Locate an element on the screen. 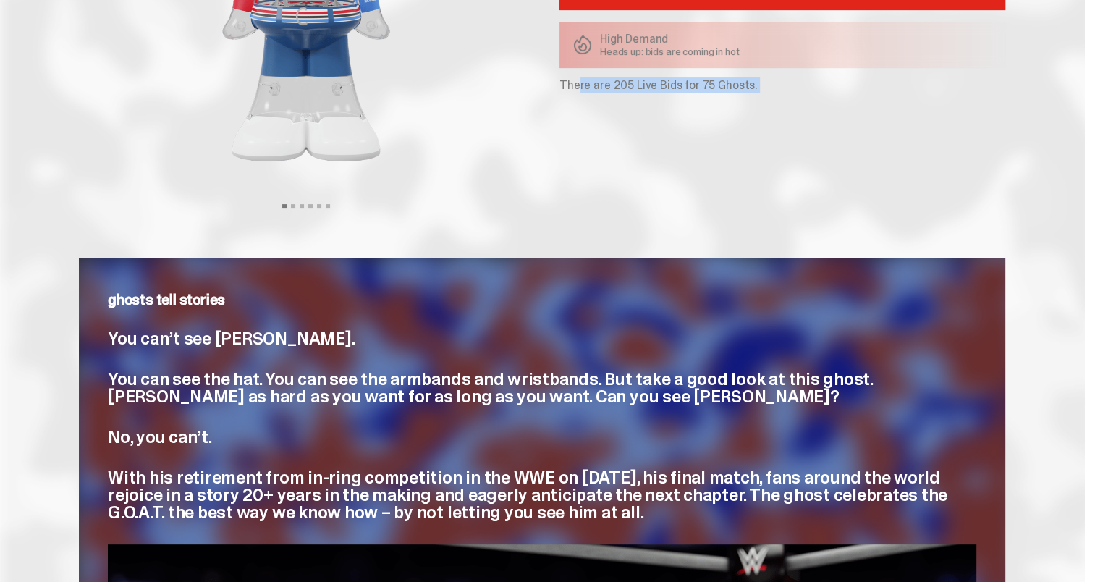  button: View slide 5 is located at coordinates (319, 206).